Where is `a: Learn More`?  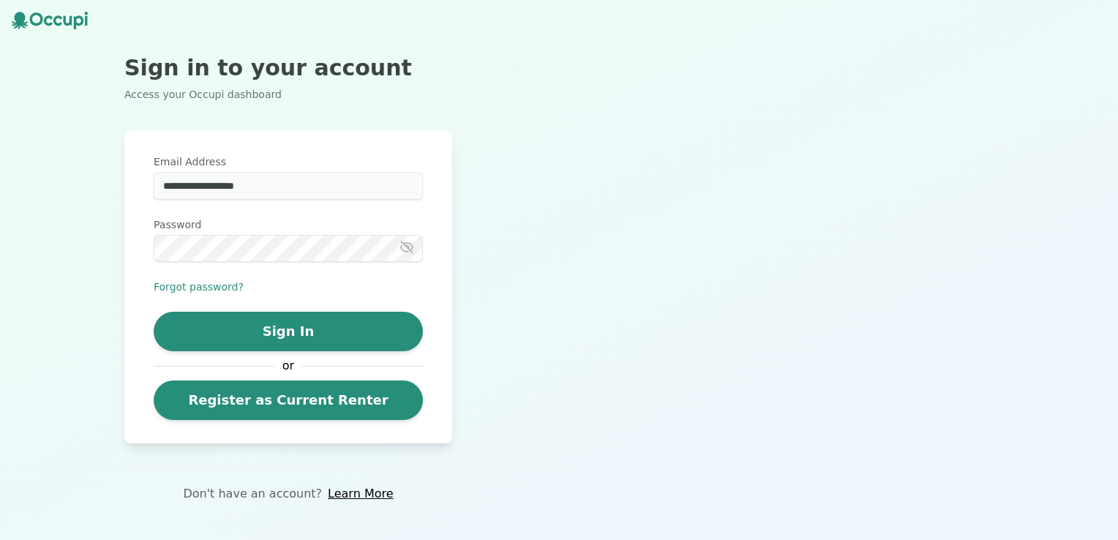
a: Learn More is located at coordinates (360, 494).